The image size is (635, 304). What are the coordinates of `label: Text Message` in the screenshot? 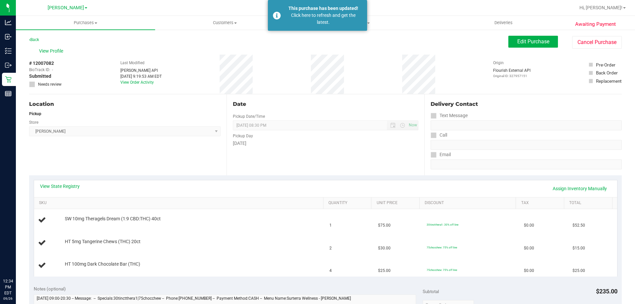 It's located at (449, 115).